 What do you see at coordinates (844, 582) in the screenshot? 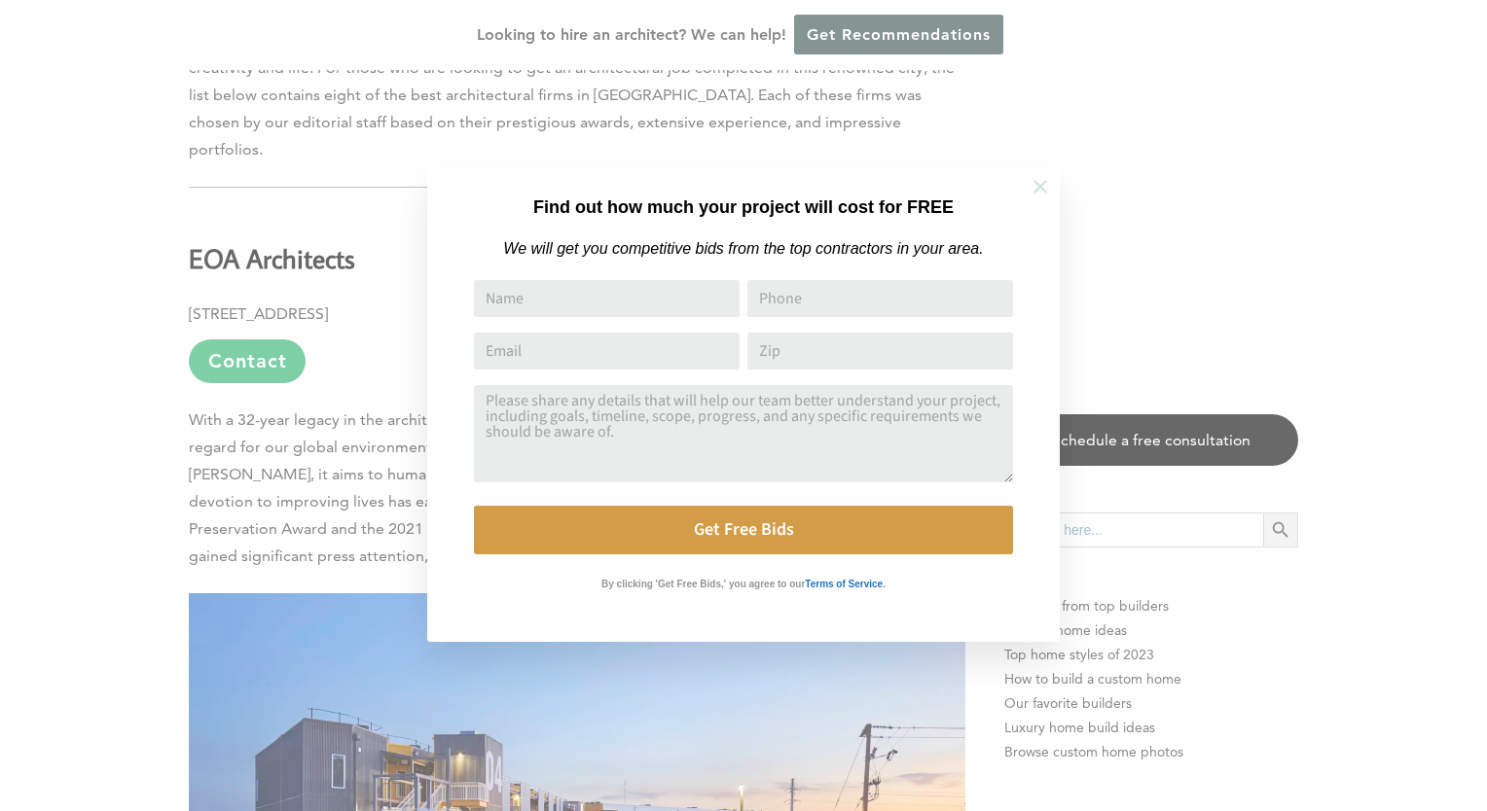
I see `a: Terms of Service` at bounding box center [844, 582].